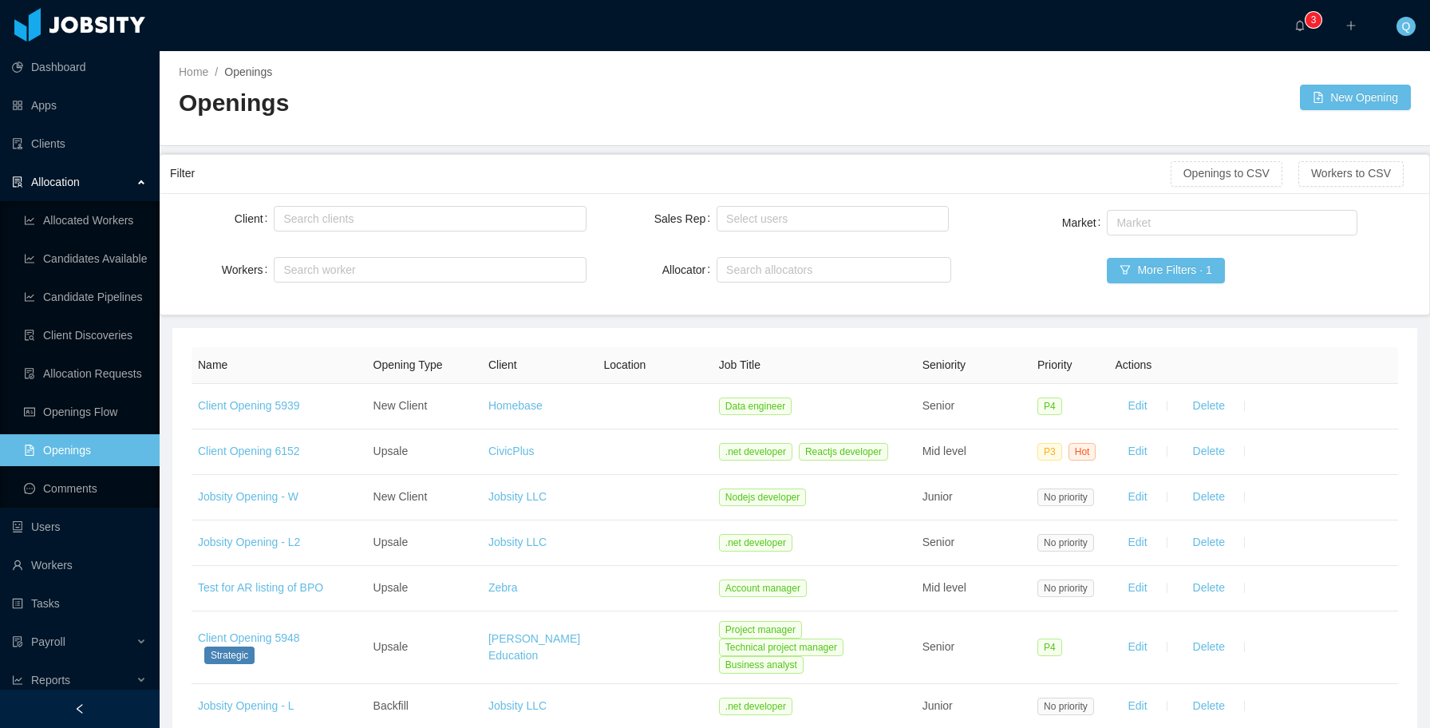 This screenshot has width=1430, height=728. What do you see at coordinates (515, 405) in the screenshot?
I see `a: Homebase` at bounding box center [515, 405].